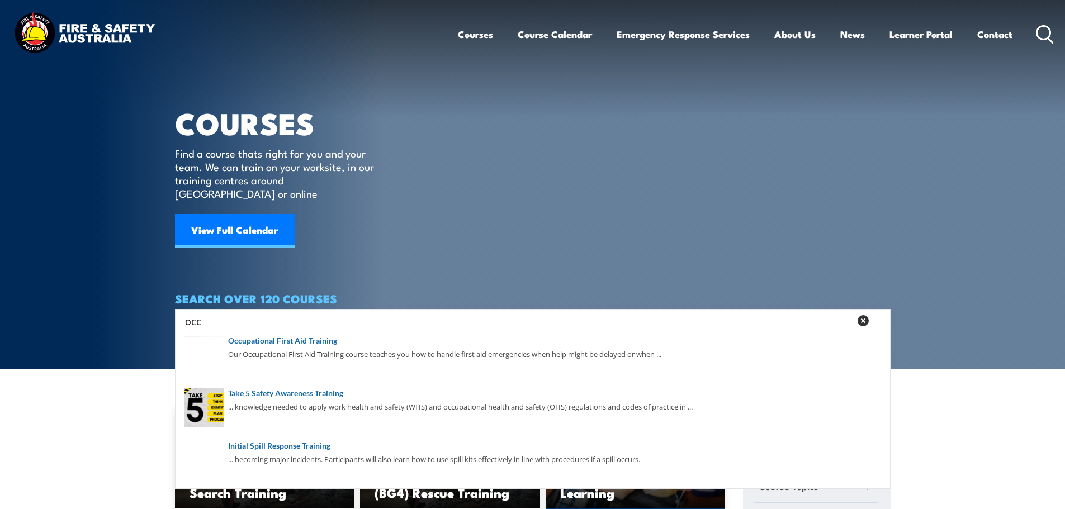 The image size is (1065, 509). I want to click on a: View Full Calendar, so click(235, 231).